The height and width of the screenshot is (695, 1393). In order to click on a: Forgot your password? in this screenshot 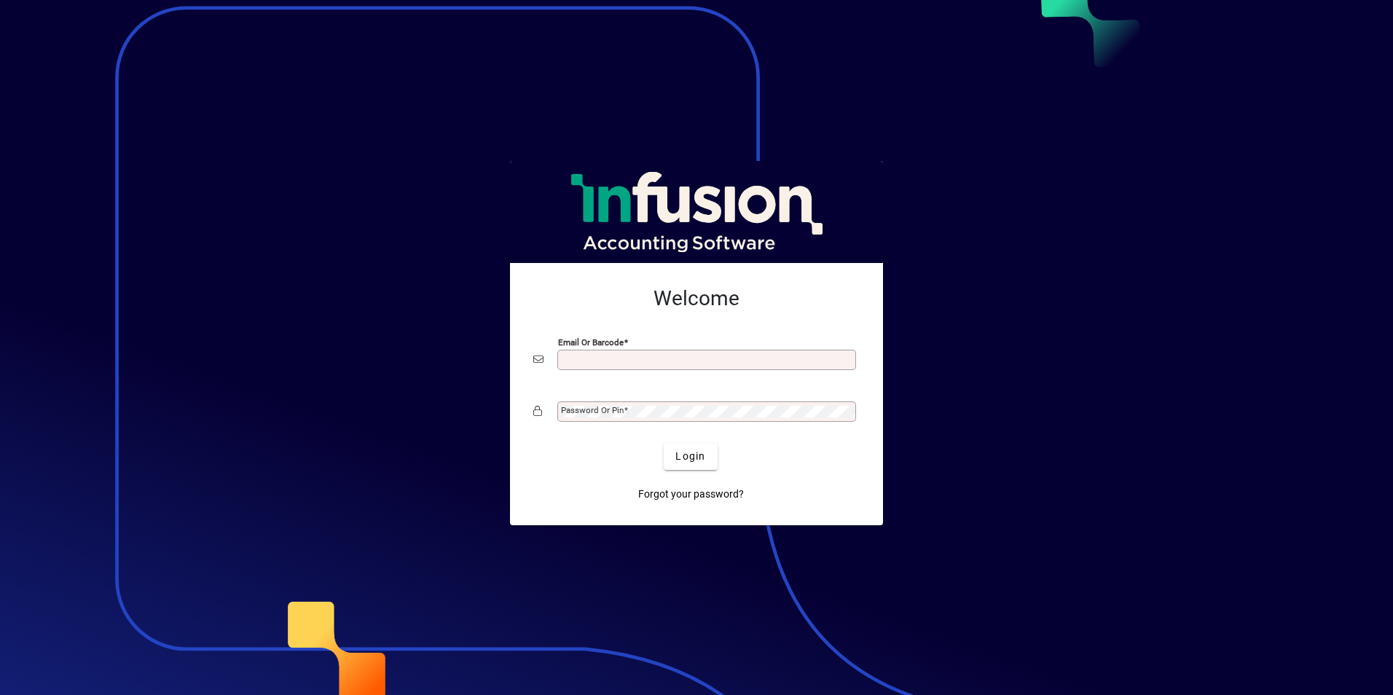, I will do `click(690, 495)`.